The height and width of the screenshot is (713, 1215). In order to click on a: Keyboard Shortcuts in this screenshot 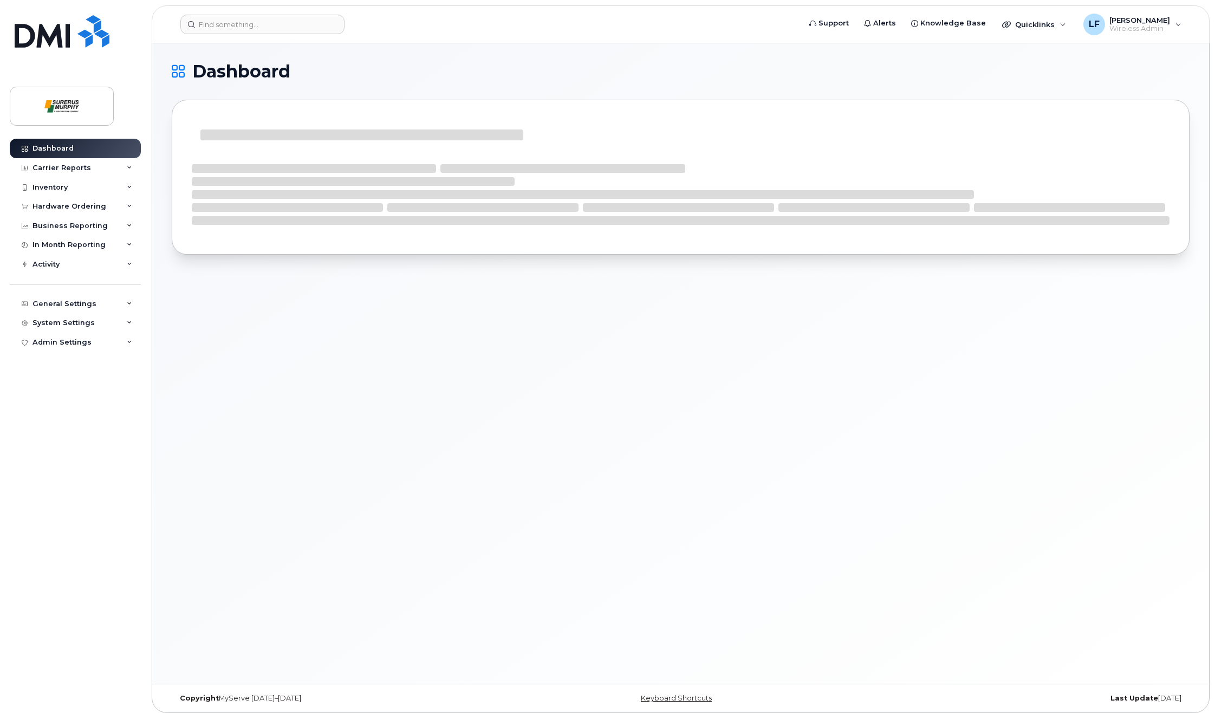, I will do `click(676, 698)`.